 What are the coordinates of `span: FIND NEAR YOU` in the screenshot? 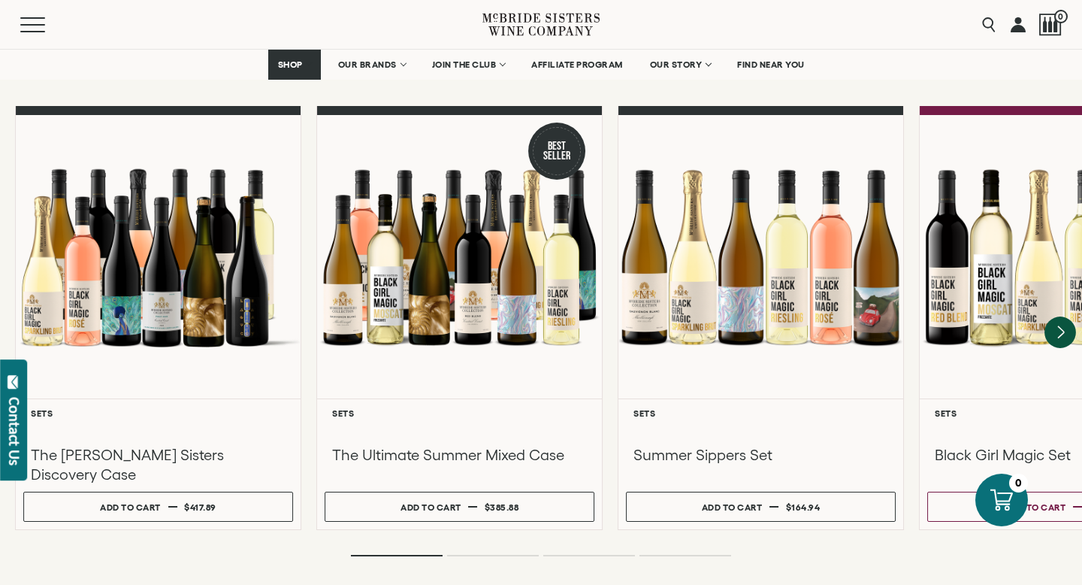 It's located at (771, 65).